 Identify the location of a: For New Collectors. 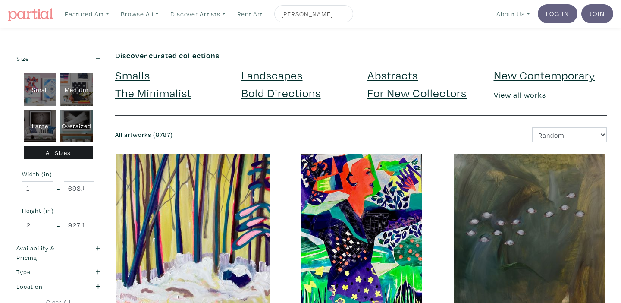
(417, 92).